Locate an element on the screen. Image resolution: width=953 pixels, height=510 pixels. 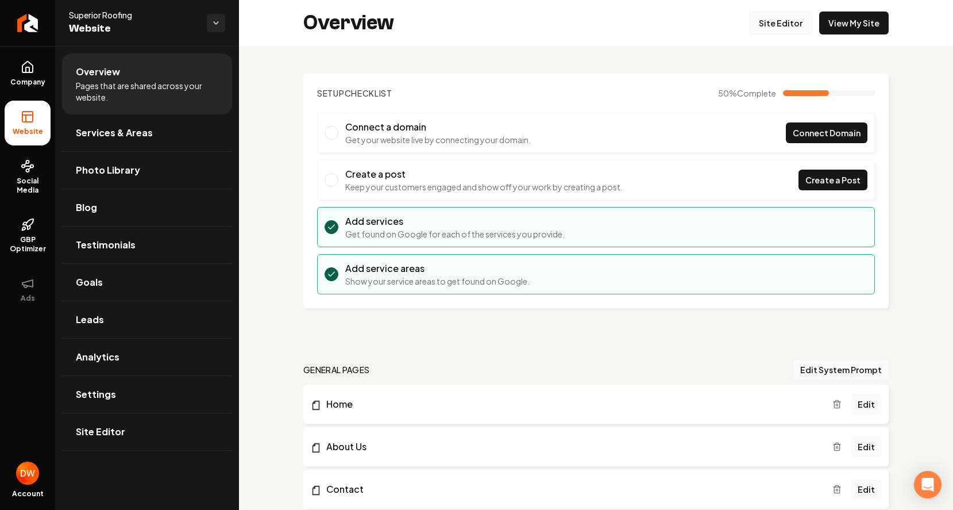
p: Get found on Google for each of the services you provide. is located at coordinates (455, 234).